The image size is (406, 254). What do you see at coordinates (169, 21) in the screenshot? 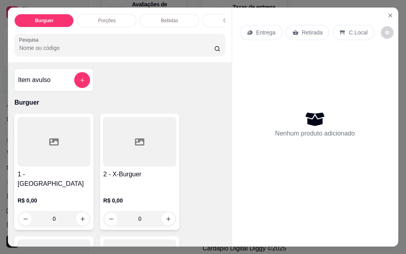
I see `p: Bebidas` at bounding box center [169, 21].